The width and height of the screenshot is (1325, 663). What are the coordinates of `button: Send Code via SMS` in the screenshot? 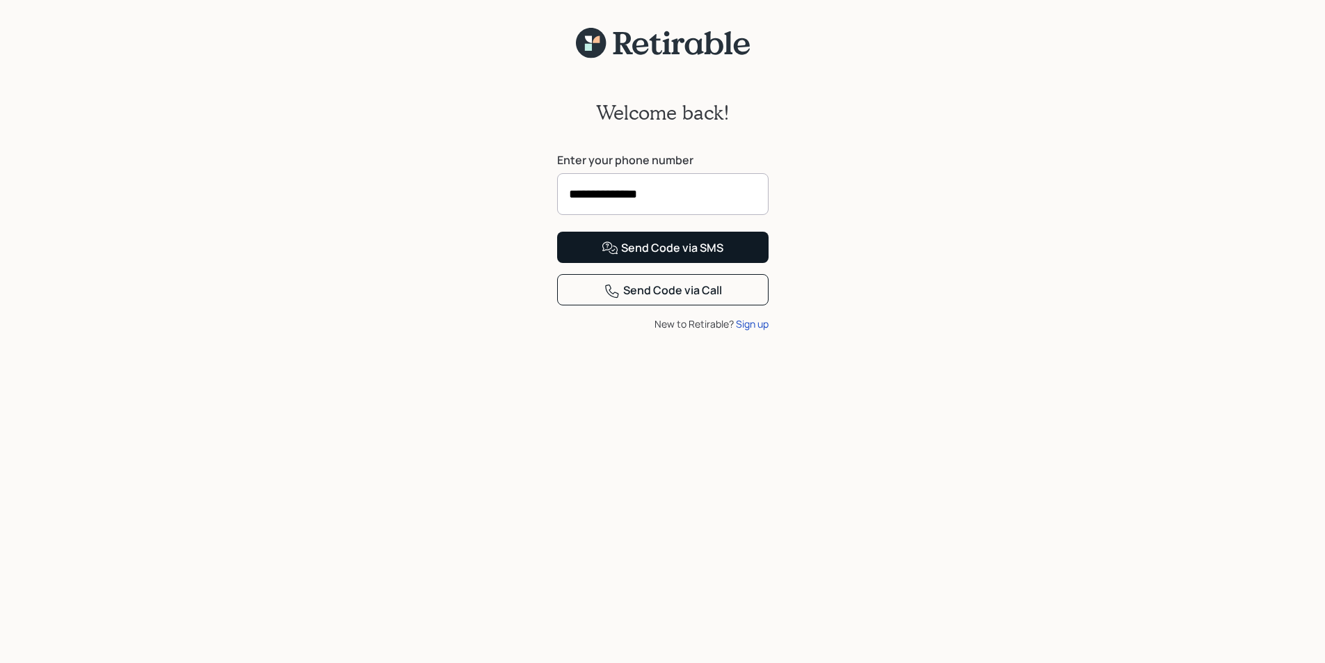 It's located at (663, 247).